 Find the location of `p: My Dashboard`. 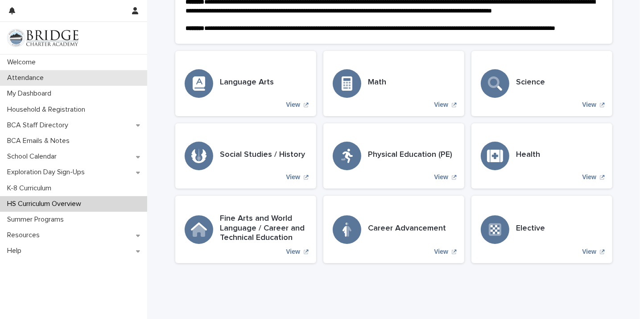

p: My Dashboard is located at coordinates (31, 93).